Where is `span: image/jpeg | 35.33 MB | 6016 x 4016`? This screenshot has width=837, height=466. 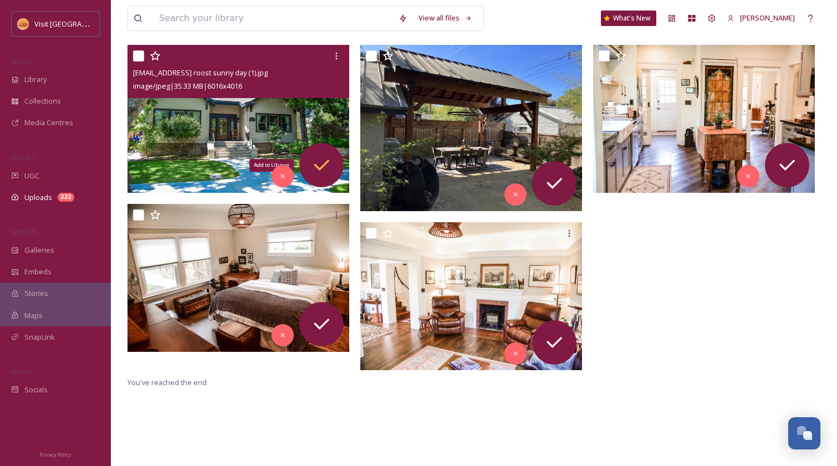
span: image/jpeg | 35.33 MB | 6016 x 4016 is located at coordinates (187, 86).